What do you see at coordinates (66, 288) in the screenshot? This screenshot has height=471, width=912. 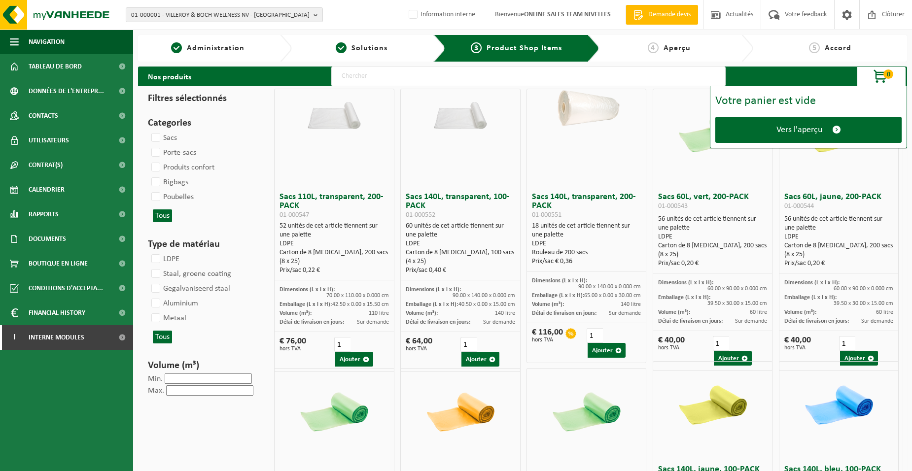 I see `span: Conditions d'accepta...` at bounding box center [66, 288].